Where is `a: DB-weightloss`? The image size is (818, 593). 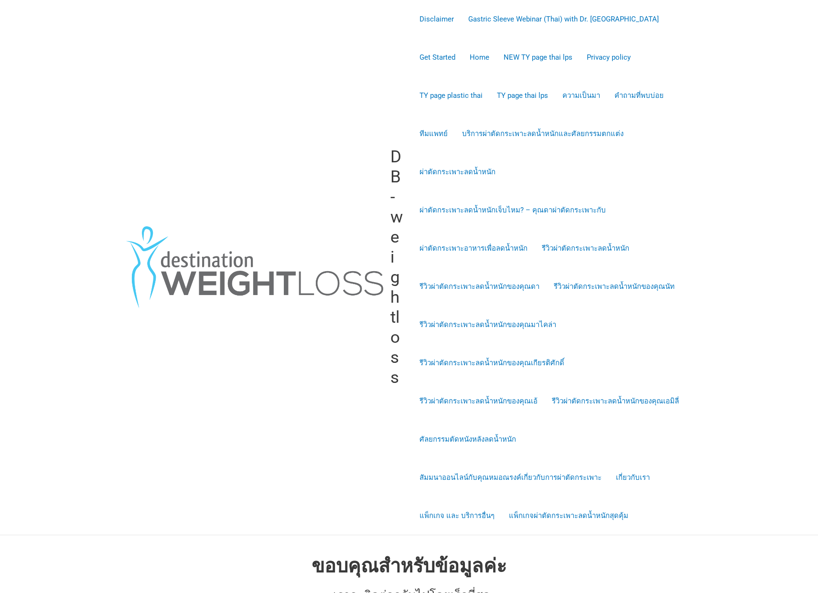 a: DB-weightloss is located at coordinates (396, 267).